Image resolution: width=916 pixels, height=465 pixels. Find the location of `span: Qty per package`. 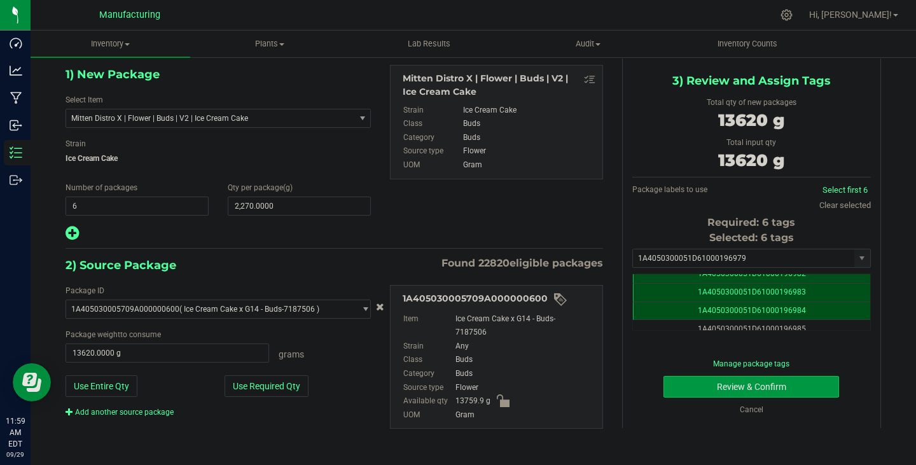

span: Qty per package is located at coordinates (260, 188).